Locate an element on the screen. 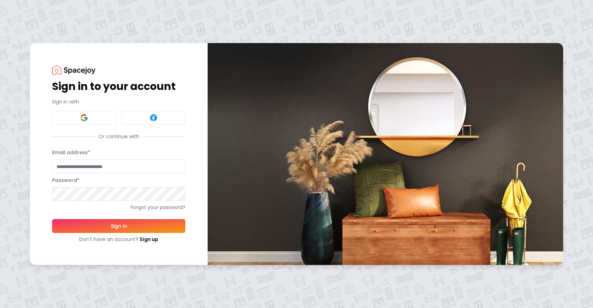 Image resolution: width=593 pixels, height=308 pixels. button: Sign In is located at coordinates (119, 226).